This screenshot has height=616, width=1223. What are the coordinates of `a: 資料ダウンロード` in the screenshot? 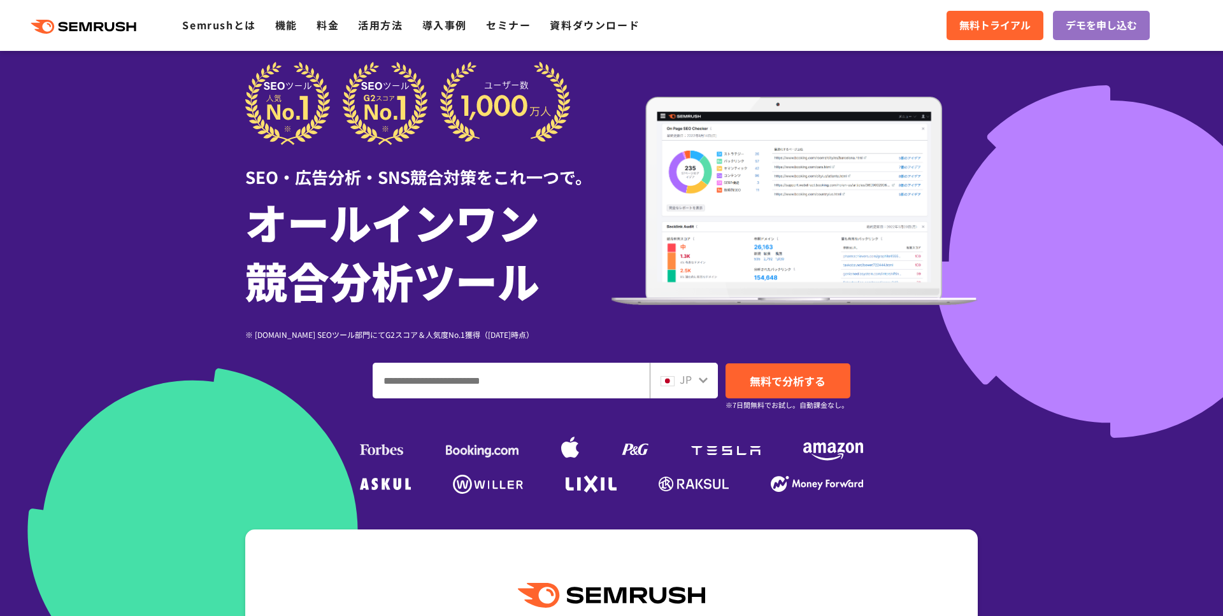 It's located at (594, 25).